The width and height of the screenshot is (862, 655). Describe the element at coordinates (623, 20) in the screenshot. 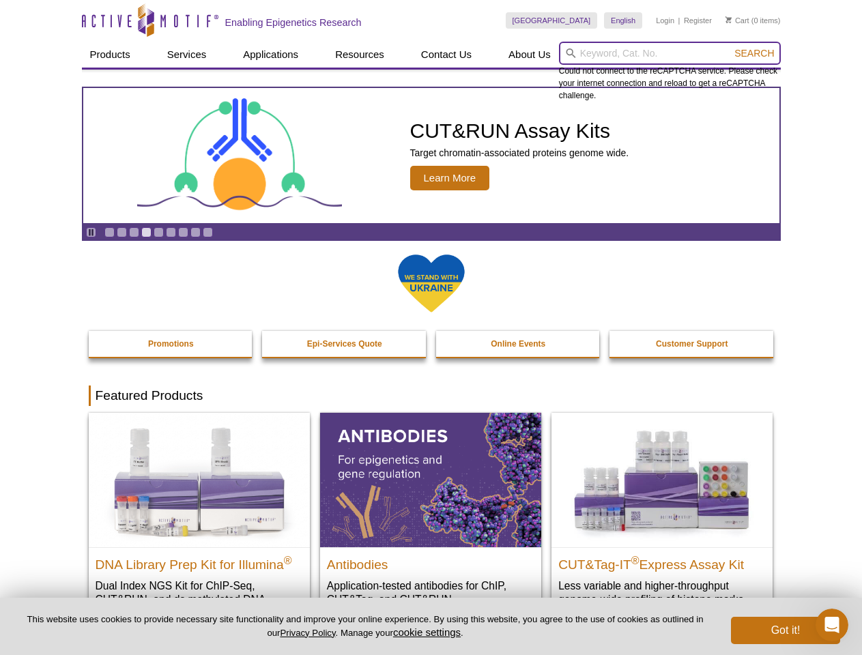

I see `a: English` at that location.